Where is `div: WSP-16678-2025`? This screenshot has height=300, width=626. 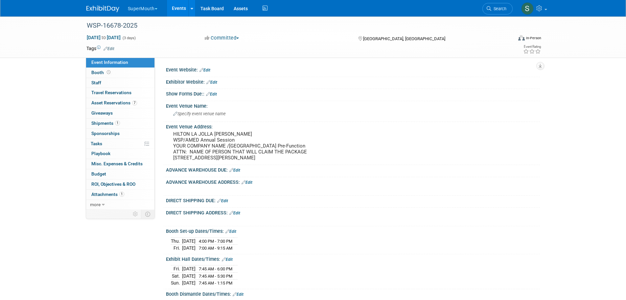
div: WSP-16678-2025 is located at coordinates (294, 26).